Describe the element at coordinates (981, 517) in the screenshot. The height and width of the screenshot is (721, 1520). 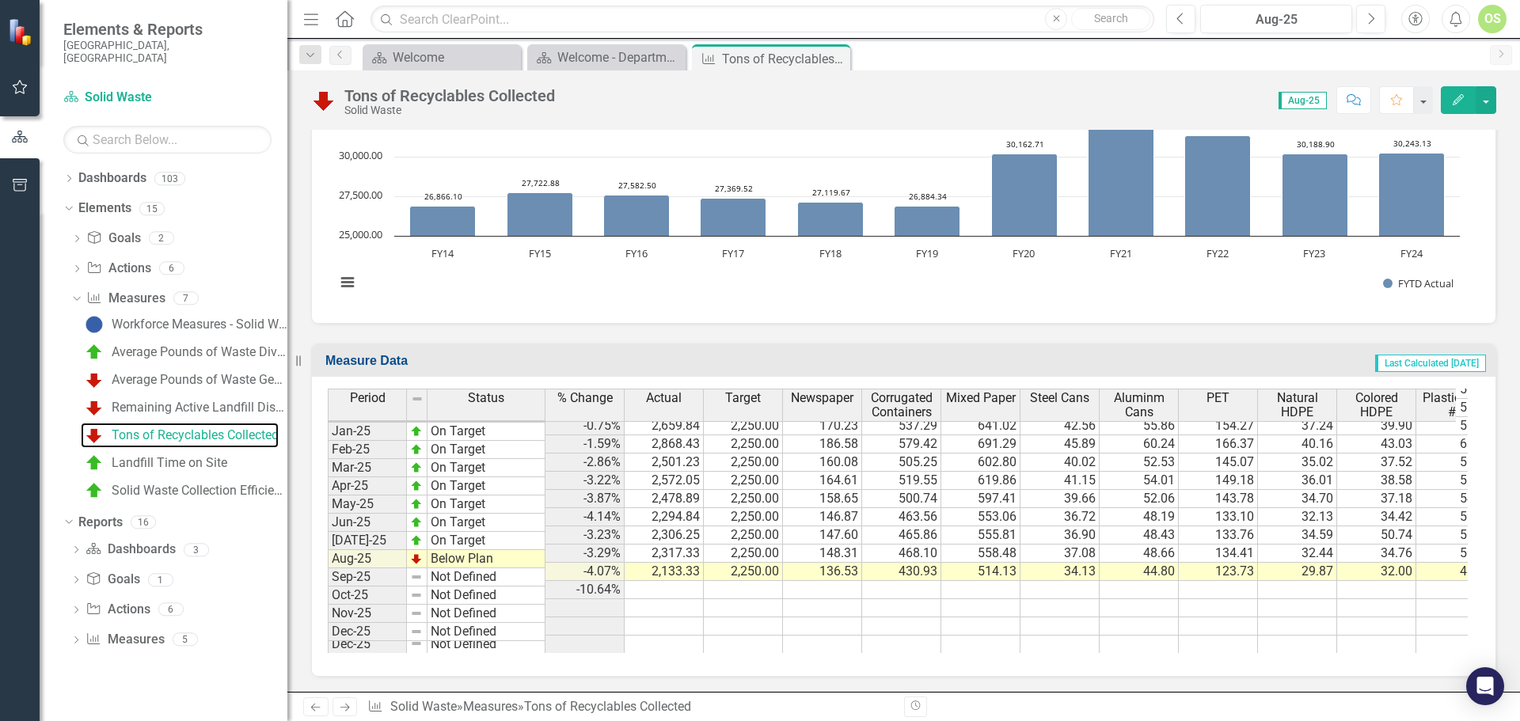
I see `td: 553.06` at that location.